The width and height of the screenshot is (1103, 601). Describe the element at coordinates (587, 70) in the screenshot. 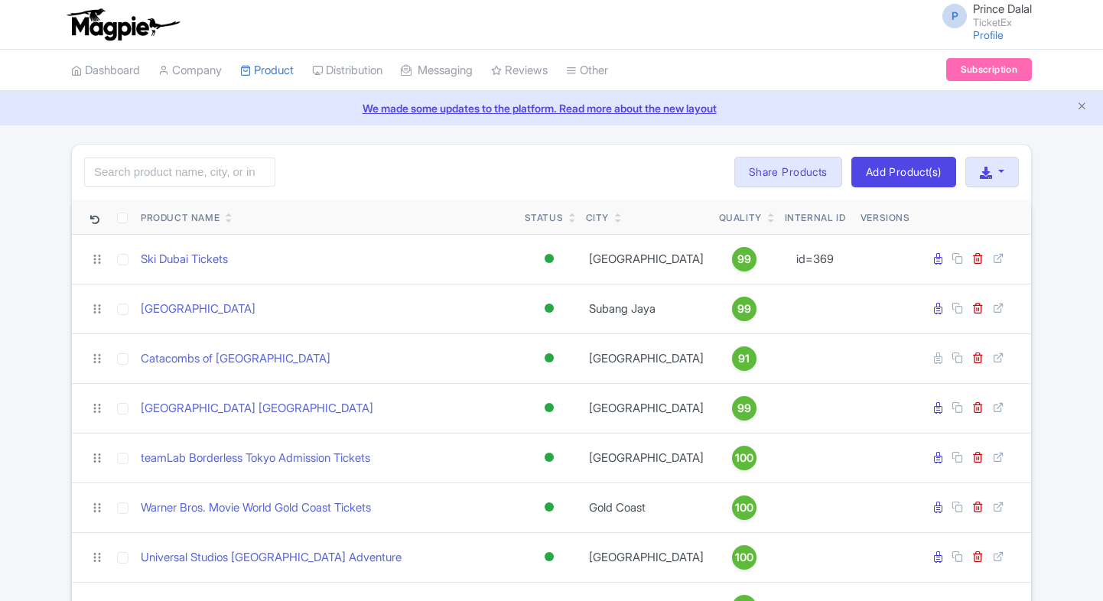

I see `a: Other` at that location.